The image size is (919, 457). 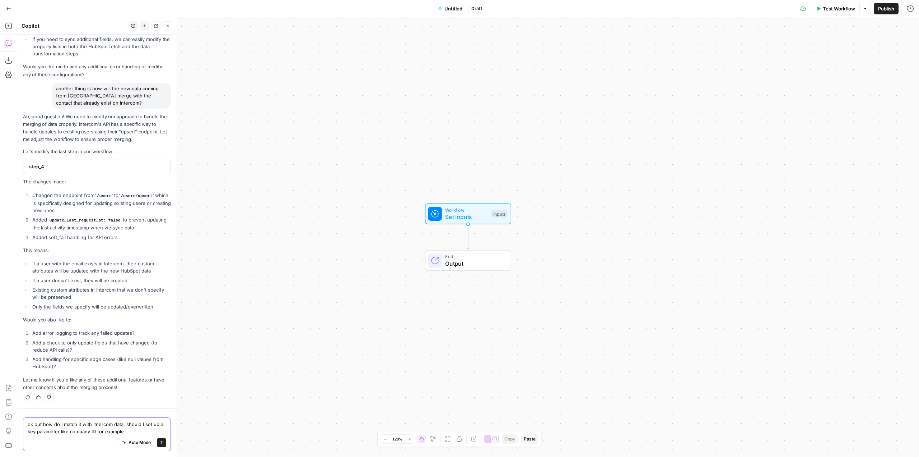 I want to click on span: Publish, so click(x=886, y=9).